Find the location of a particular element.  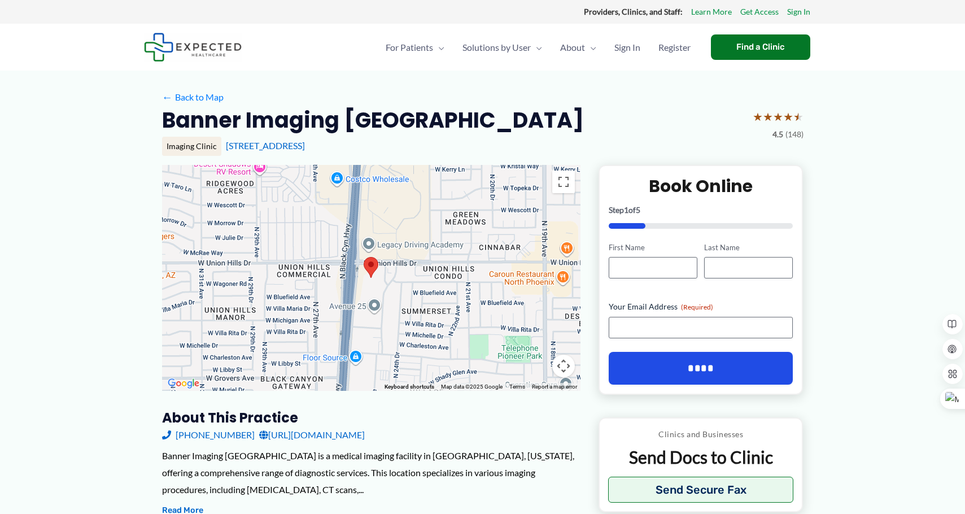

h3: About this practice is located at coordinates (371, 417).